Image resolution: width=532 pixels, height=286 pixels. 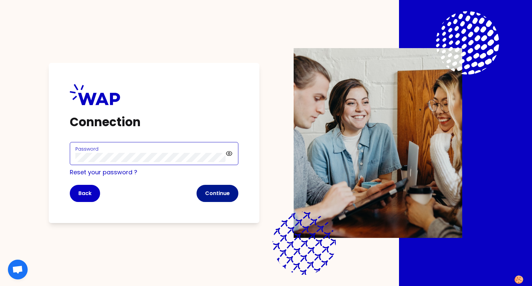 I want to click on button: Back, so click(x=85, y=193).